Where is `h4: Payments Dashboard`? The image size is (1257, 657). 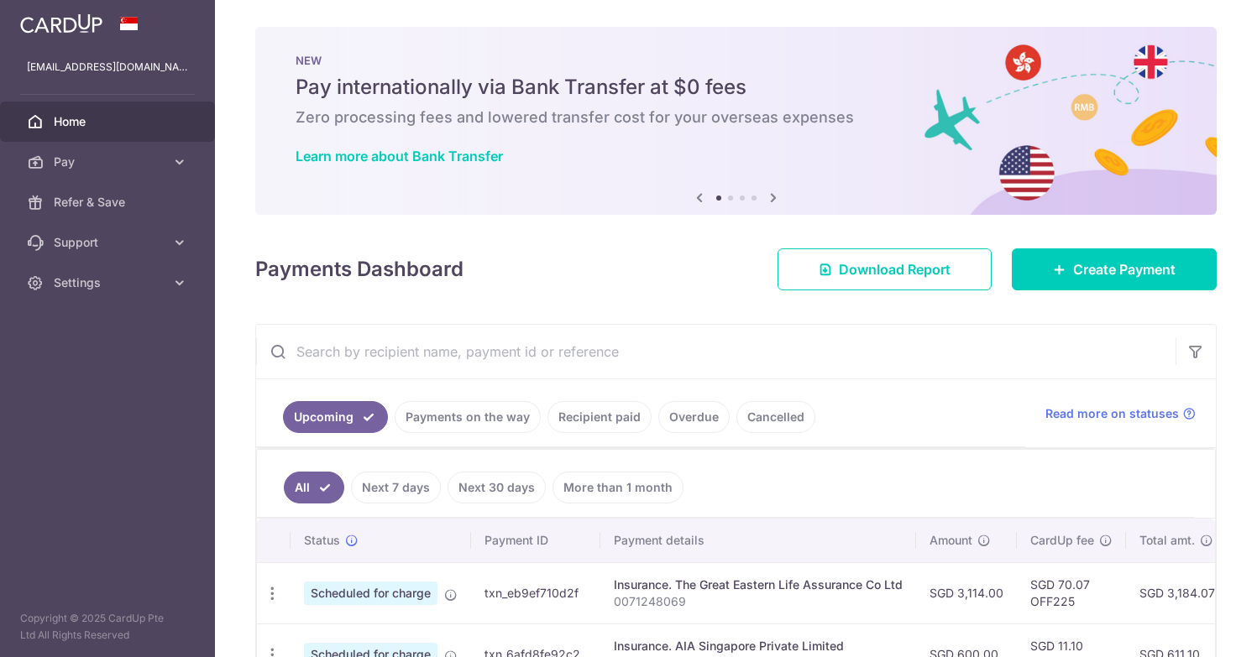 h4: Payments Dashboard is located at coordinates (359, 269).